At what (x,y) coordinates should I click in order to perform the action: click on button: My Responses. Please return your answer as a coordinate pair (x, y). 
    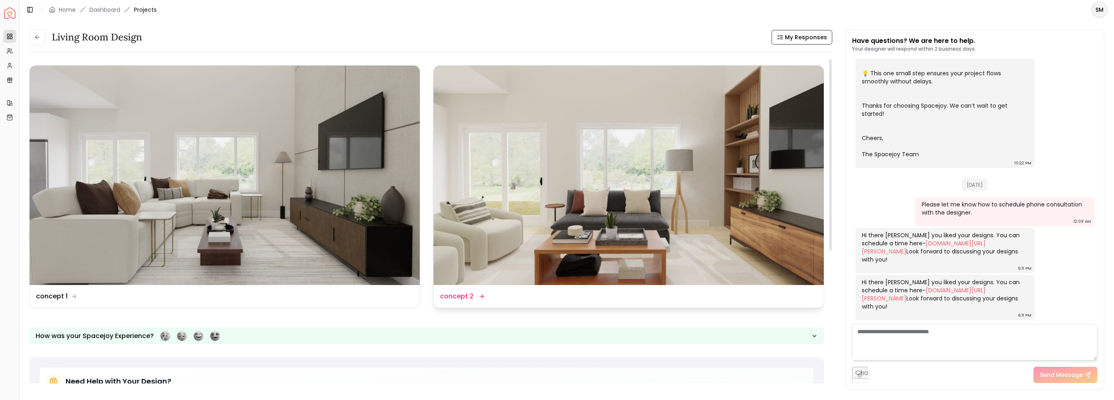
    Looking at the image, I should click on (802, 37).